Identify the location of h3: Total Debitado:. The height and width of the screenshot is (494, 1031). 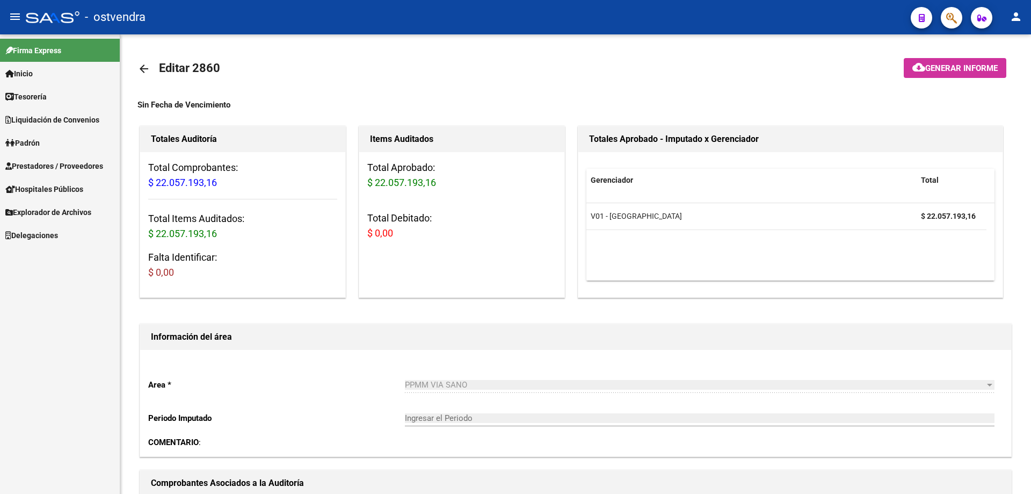
(462, 226).